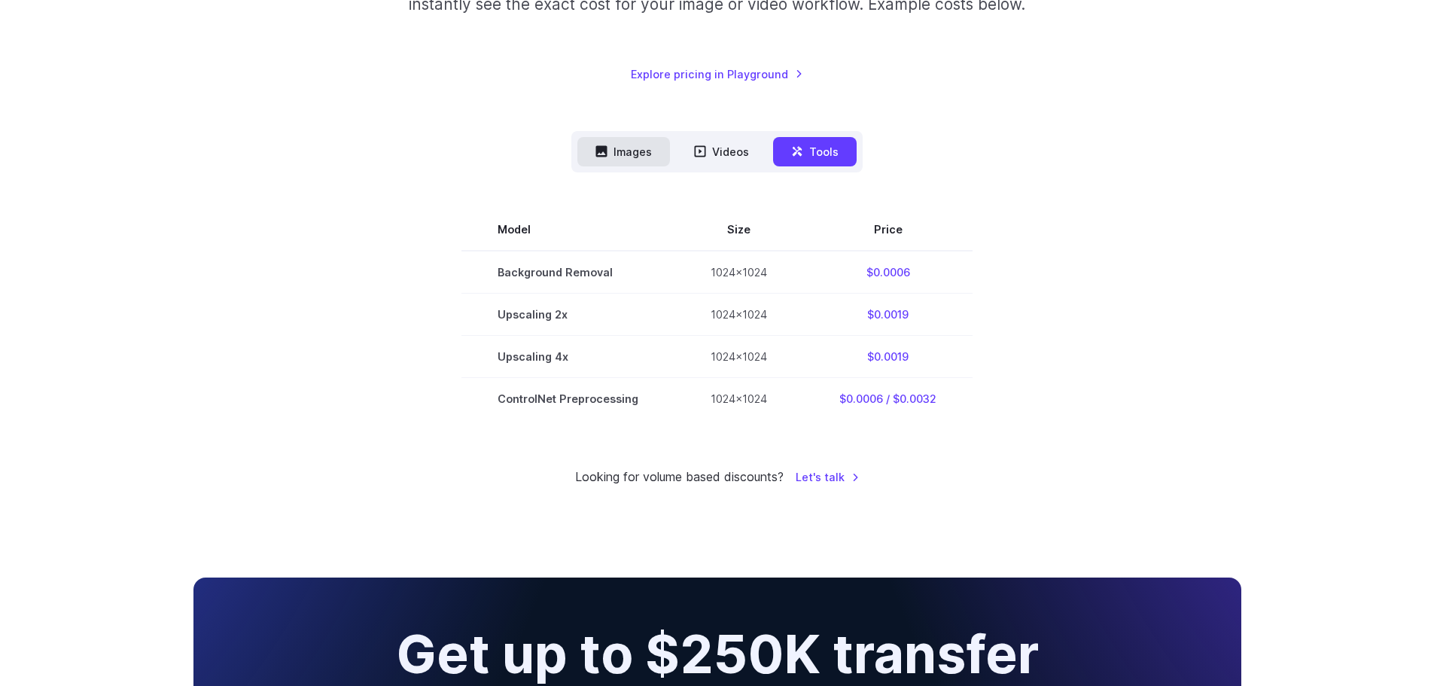  I want to click on a: Explore pricing in Playground, so click(717, 74).